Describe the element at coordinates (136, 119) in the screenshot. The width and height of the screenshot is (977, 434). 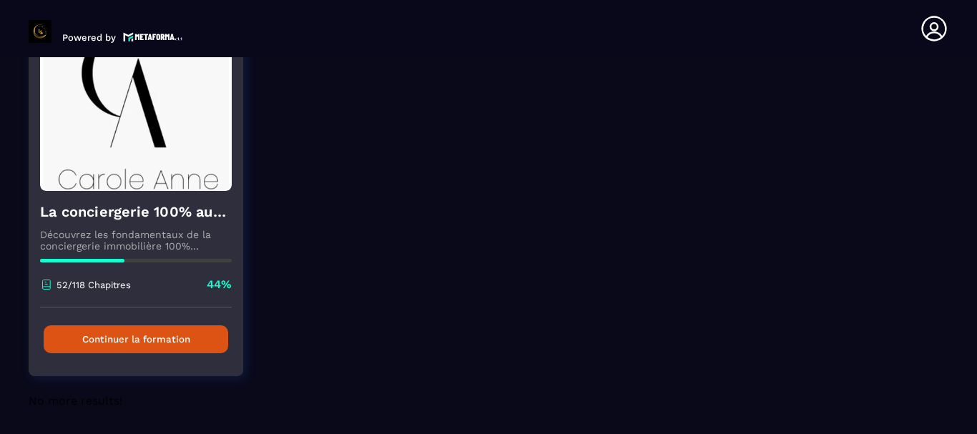
I see `img: formation-background` at that location.